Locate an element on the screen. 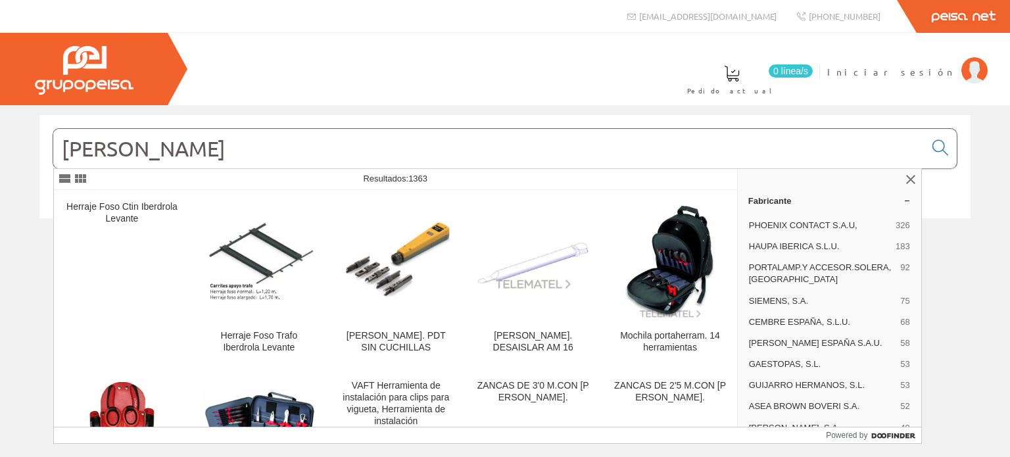 Image resolution: width=1010 pixels, height=457 pixels. span: 92 is located at coordinates (904, 273).